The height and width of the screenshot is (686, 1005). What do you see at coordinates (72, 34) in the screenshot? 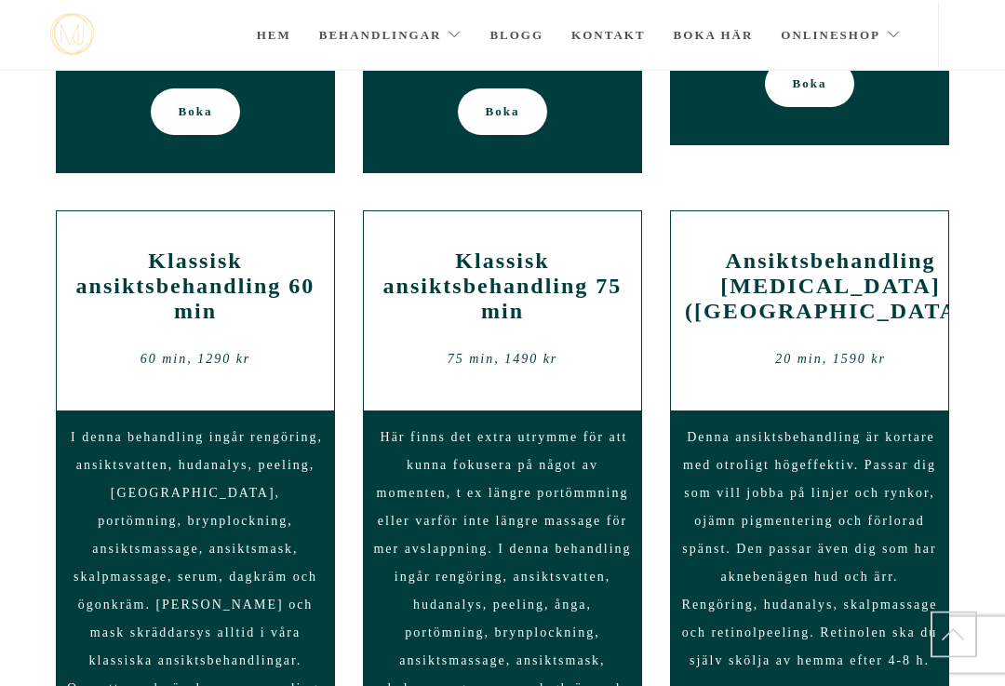
I see `img: mjstudio` at bounding box center [72, 34].